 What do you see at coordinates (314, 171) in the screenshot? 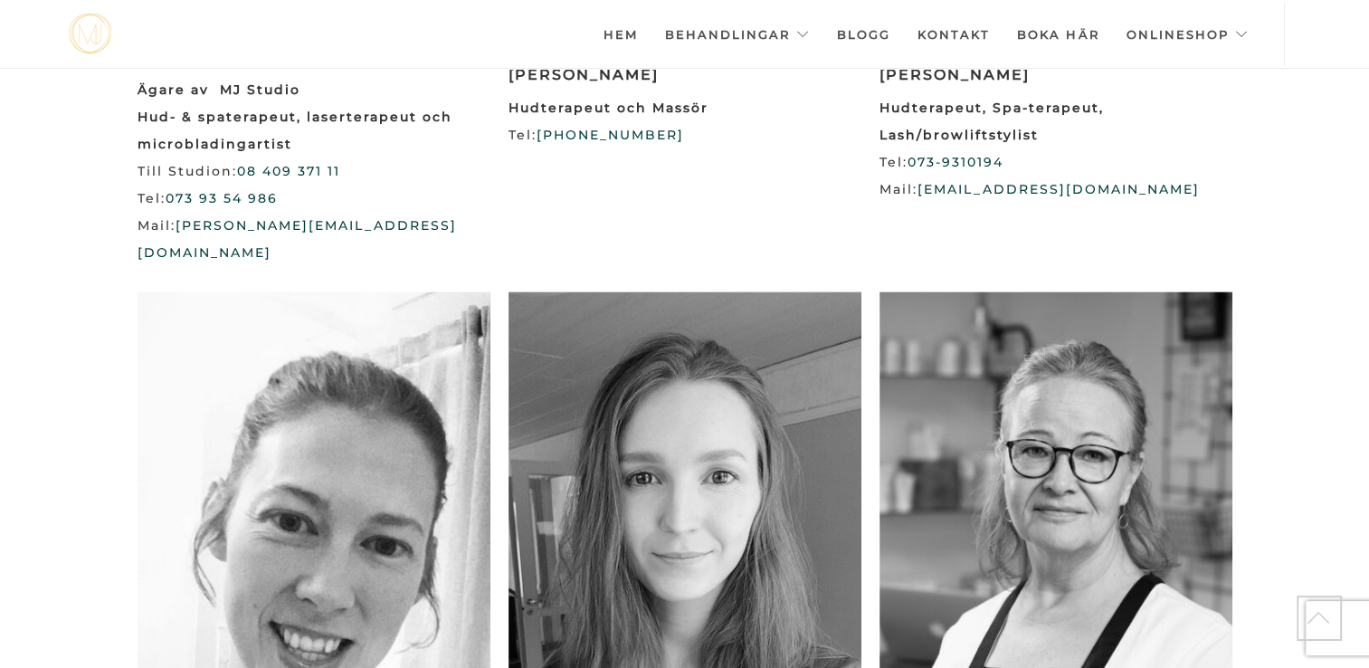
I see `p: Till Studion: Tel: Mail:` at bounding box center [314, 171].